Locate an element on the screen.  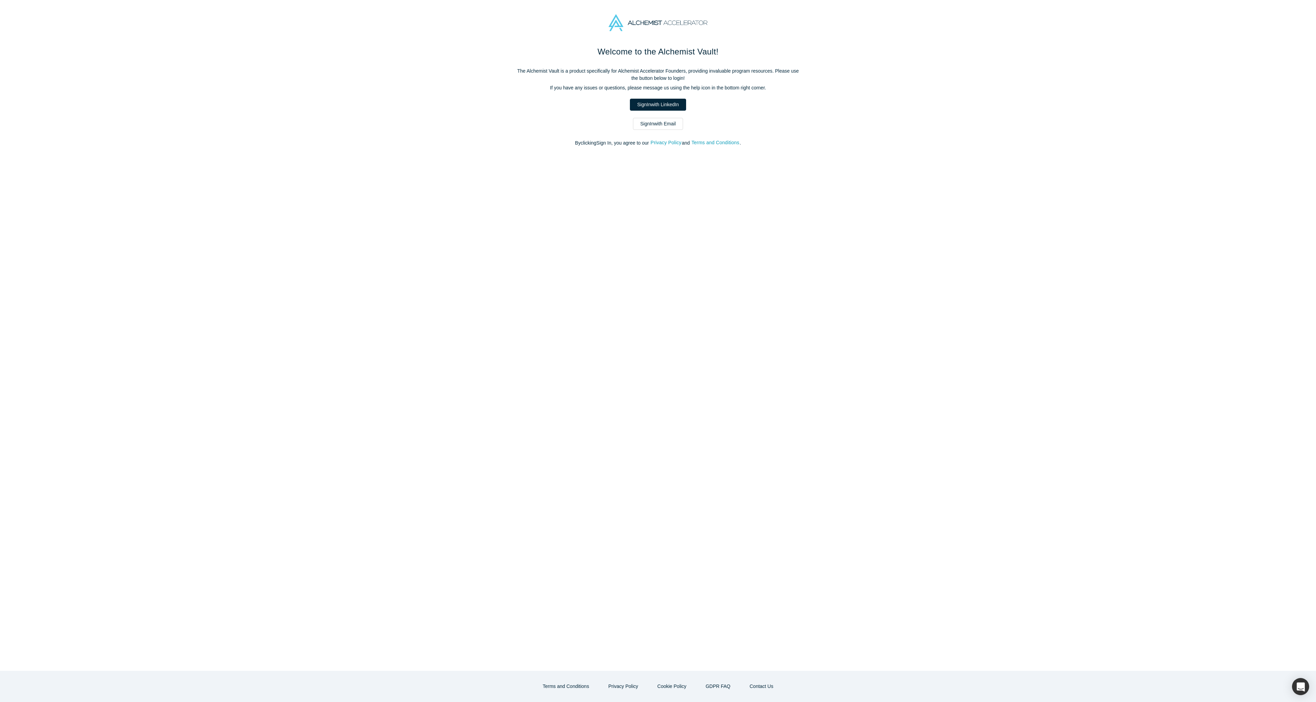
a: SignInwith LinkedIn is located at coordinates (657, 104).